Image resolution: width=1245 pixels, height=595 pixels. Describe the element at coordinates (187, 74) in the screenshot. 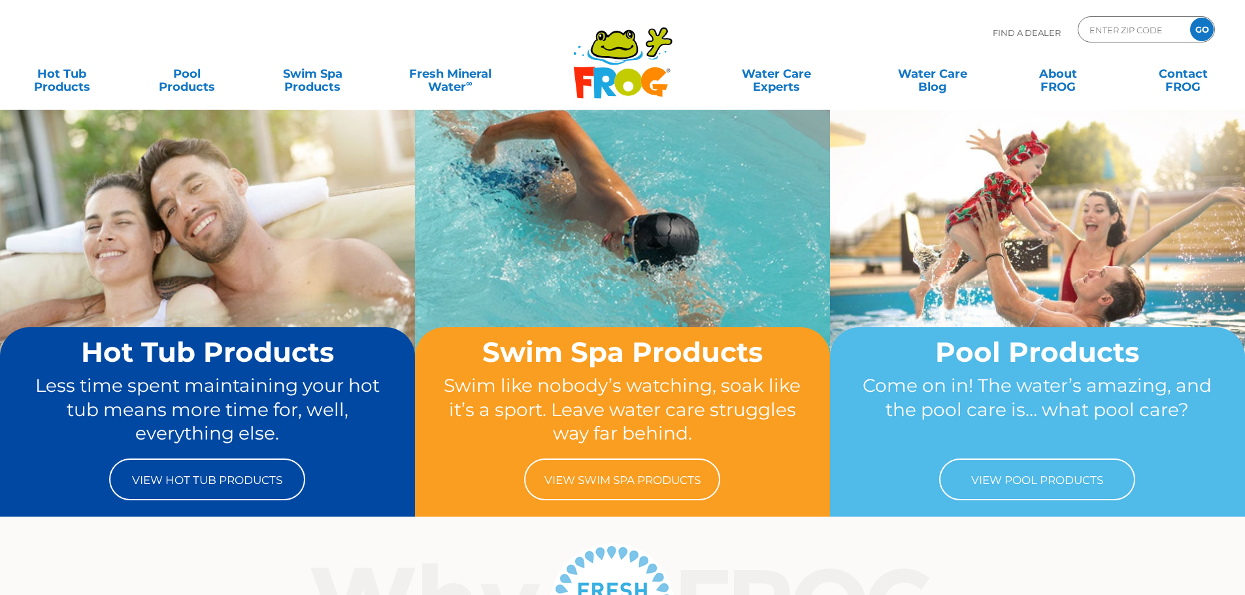

I see `a: PoolProducts` at that location.